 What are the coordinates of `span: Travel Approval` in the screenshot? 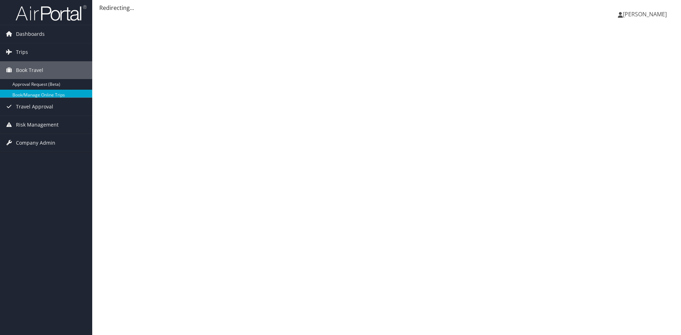 It's located at (34, 107).